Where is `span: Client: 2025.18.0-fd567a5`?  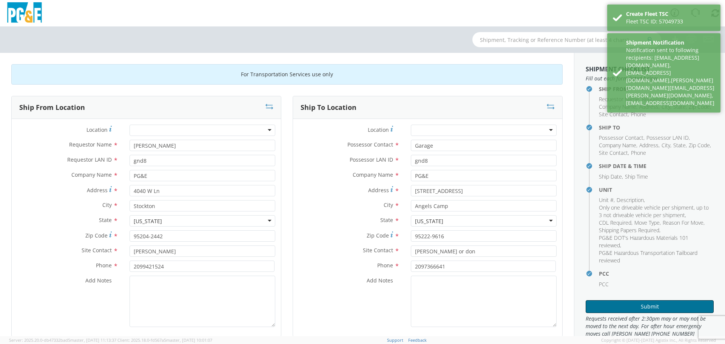
span: Client: 2025.18.0-fd567a5 is located at coordinates (165, 340).